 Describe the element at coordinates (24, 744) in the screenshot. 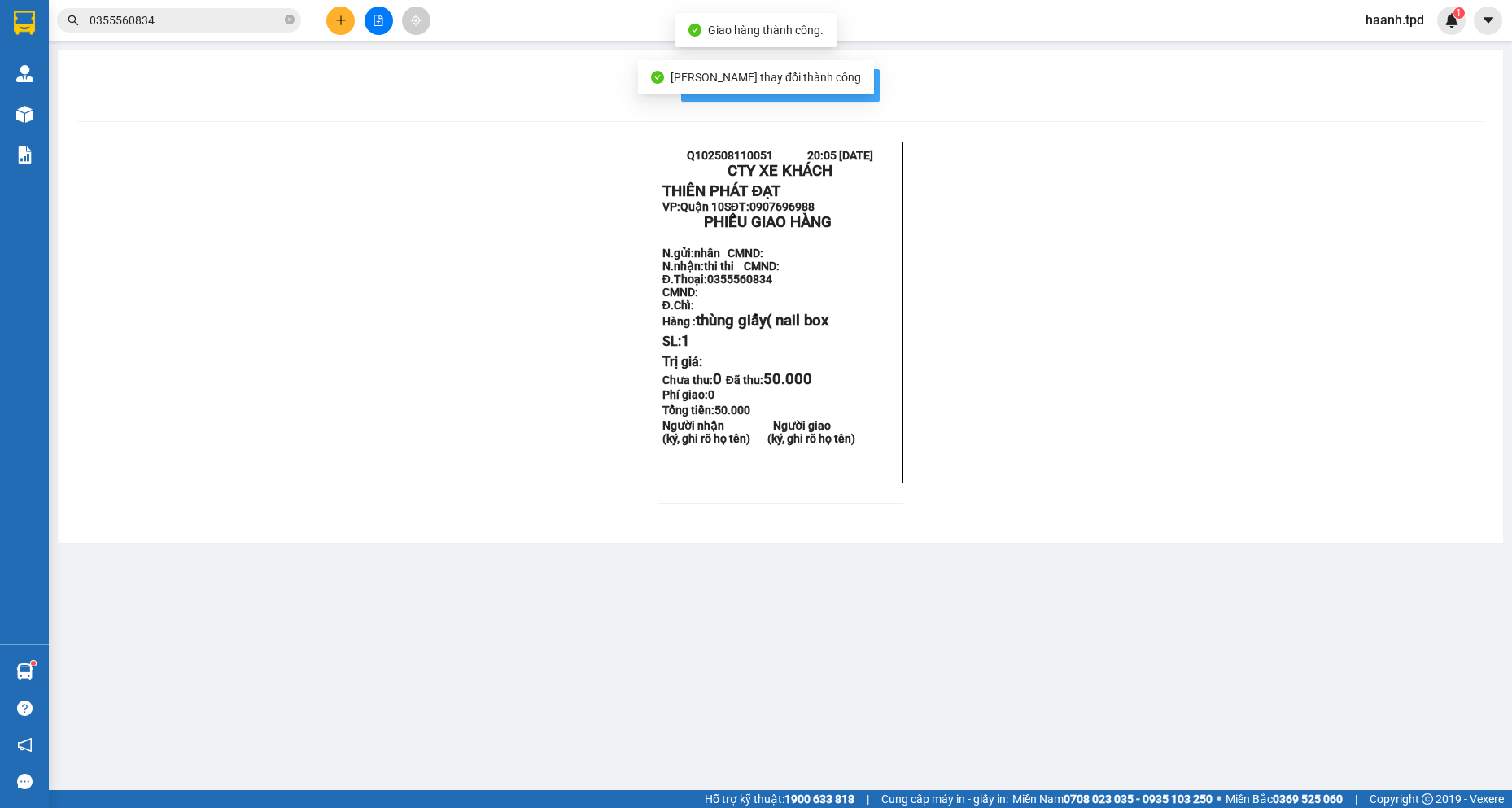

I see `span: notification` at that location.